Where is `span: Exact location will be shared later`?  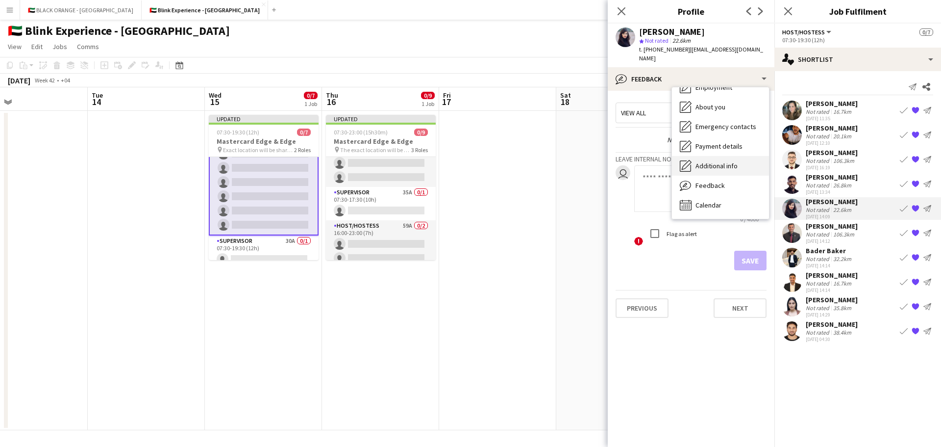 span: Exact location will be shared later is located at coordinates (258, 150).